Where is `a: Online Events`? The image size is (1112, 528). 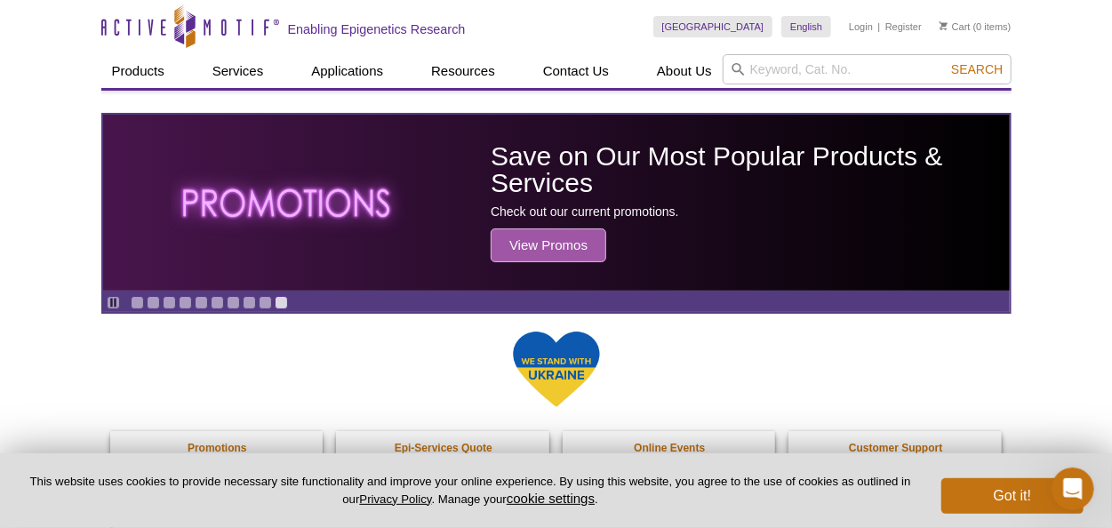 a: Online Events is located at coordinates (670, 448).